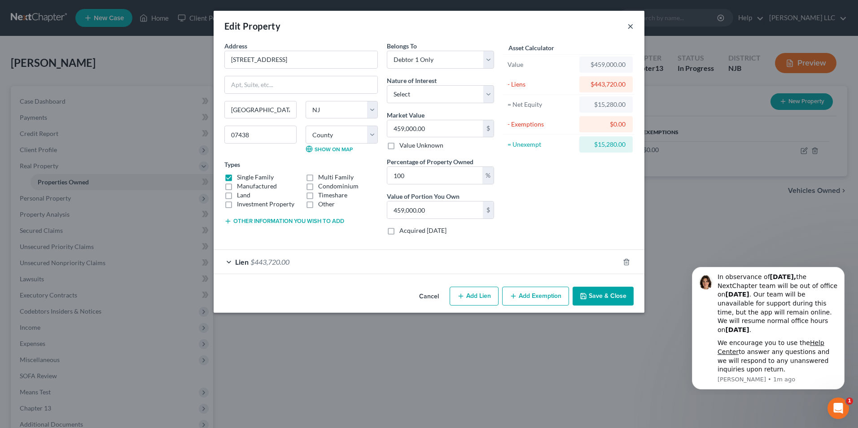 The width and height of the screenshot is (858, 428). I want to click on label: Value Unknown, so click(421, 145).